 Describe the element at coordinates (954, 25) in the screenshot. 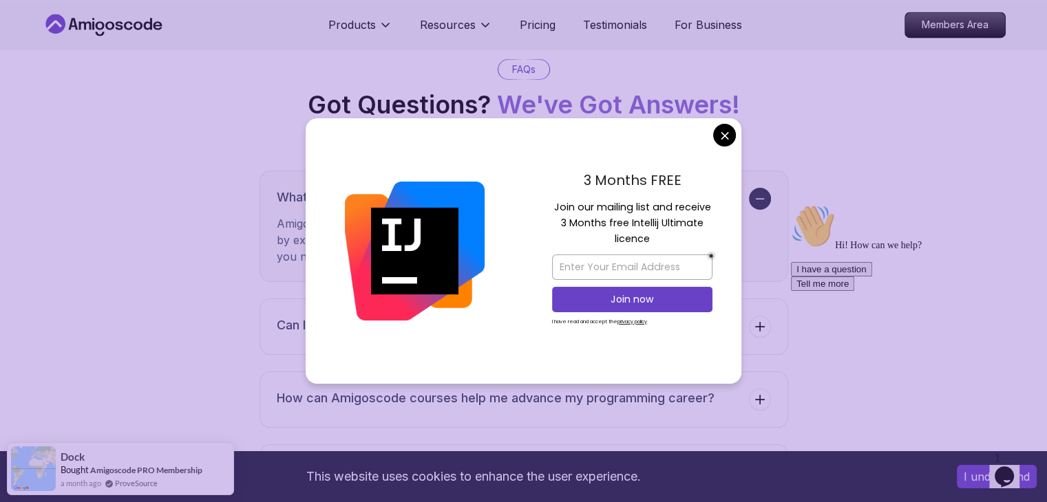

I see `a: Members Area` at that location.